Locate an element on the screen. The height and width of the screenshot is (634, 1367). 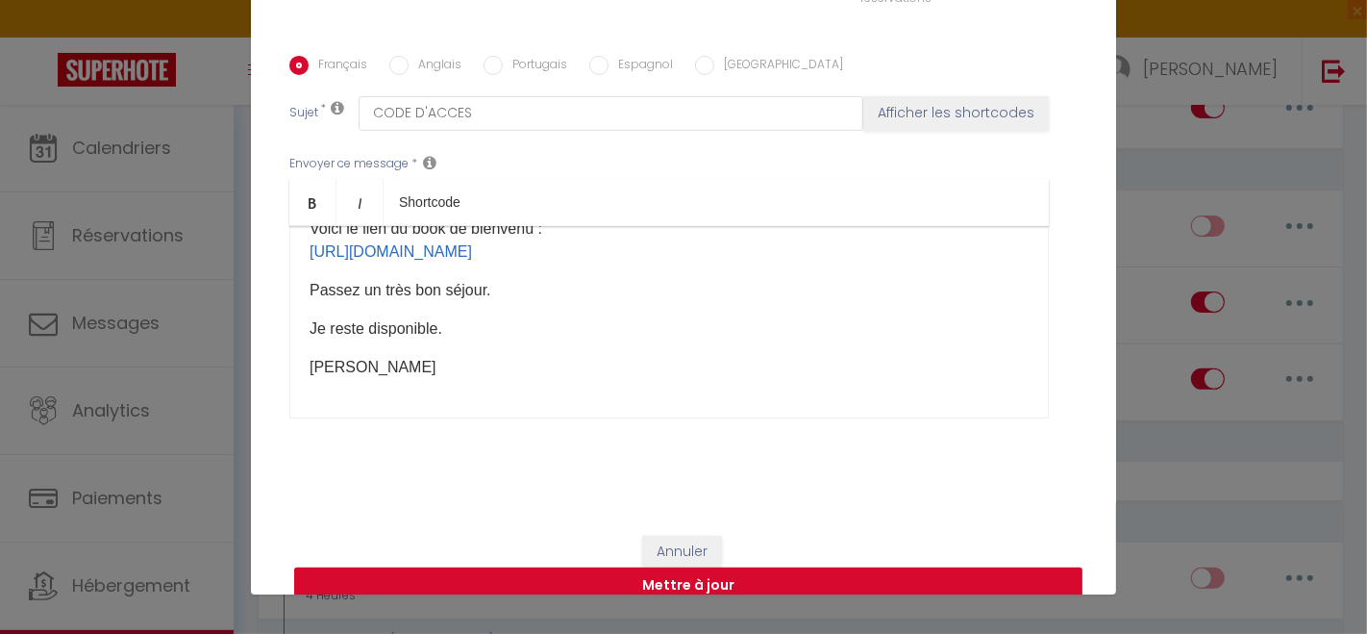
label: Français is located at coordinates (338, 66).